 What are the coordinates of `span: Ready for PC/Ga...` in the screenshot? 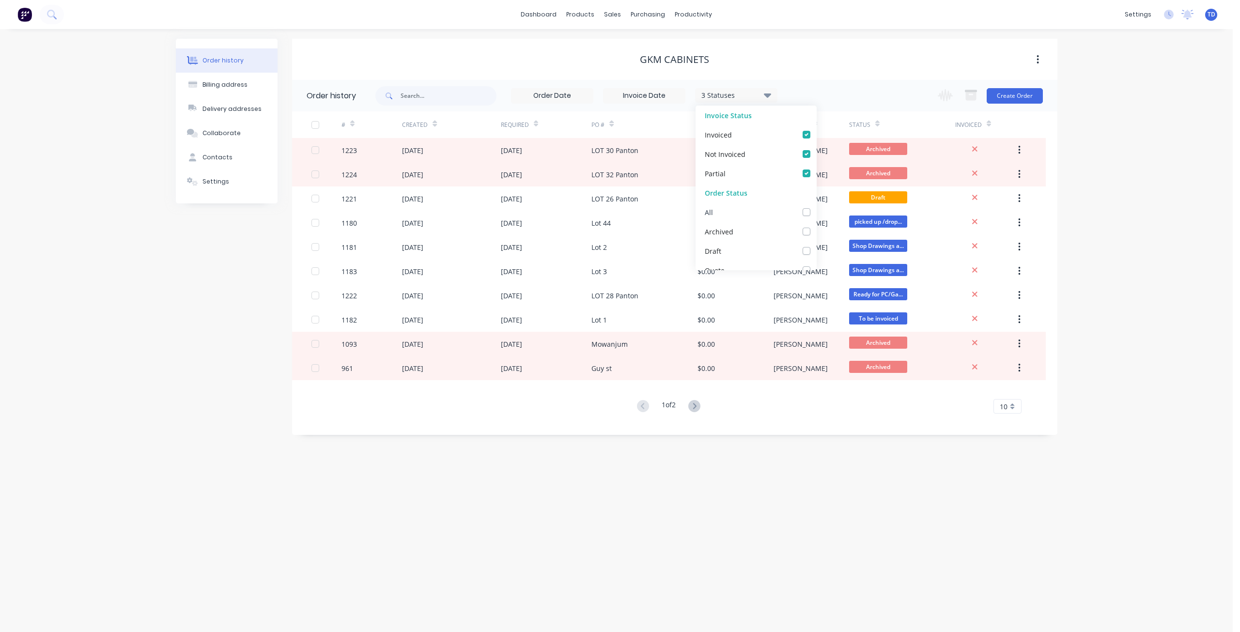 It's located at (878, 294).